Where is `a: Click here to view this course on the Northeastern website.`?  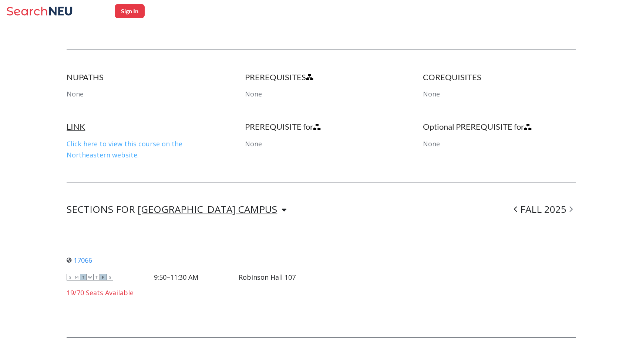
a: Click here to view this course on the Northeastern website. is located at coordinates (124, 149).